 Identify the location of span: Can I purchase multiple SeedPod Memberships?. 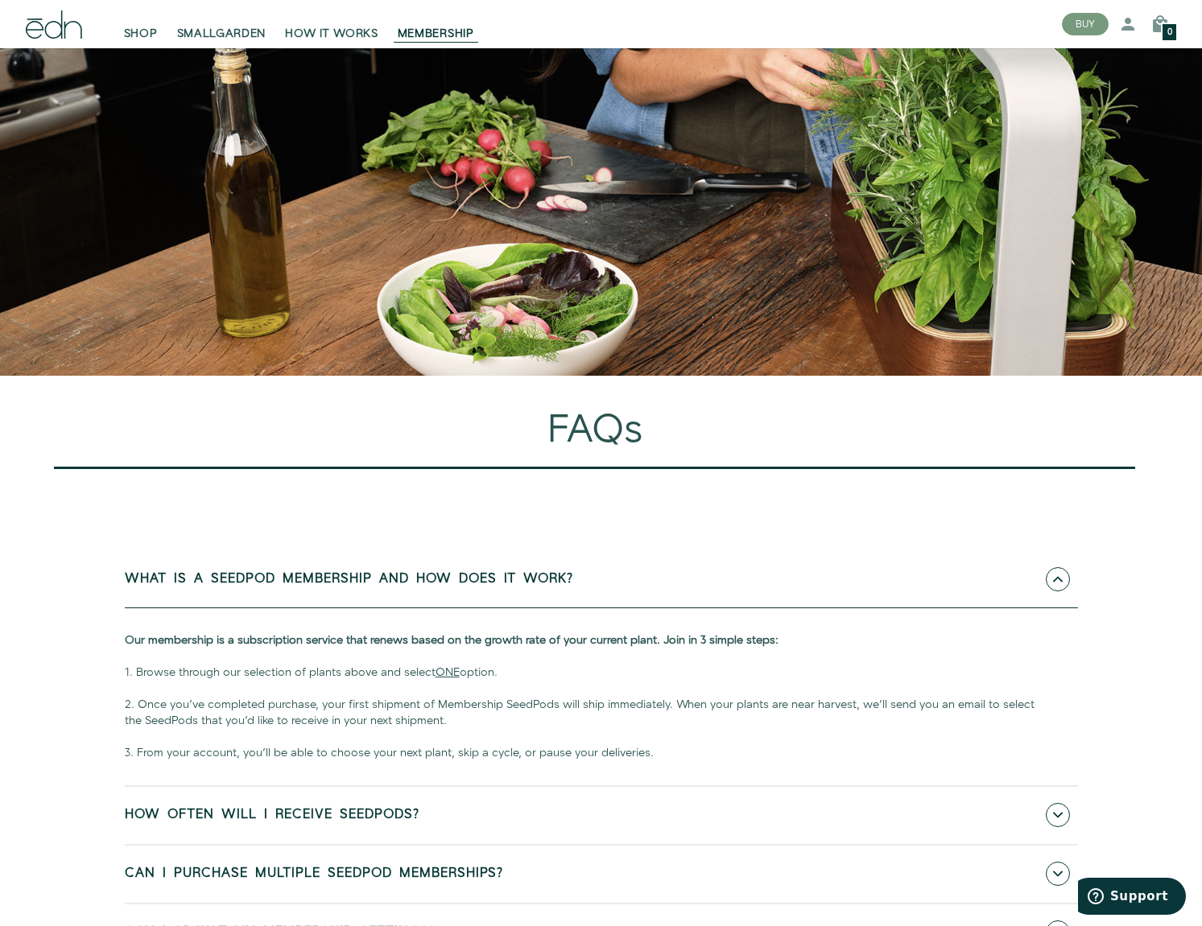
(314, 874).